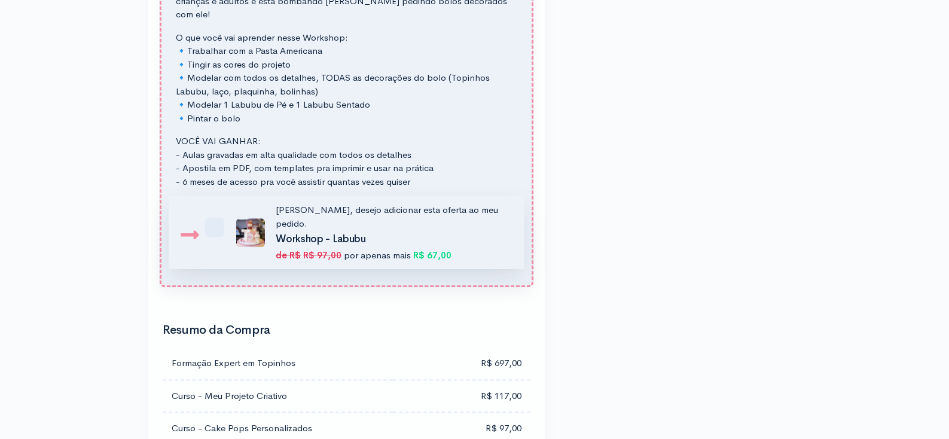 The height and width of the screenshot is (439, 949). What do you see at coordinates (277, 364) in the screenshot?
I see `td: Formação Expert em Topinhos` at bounding box center [277, 364].